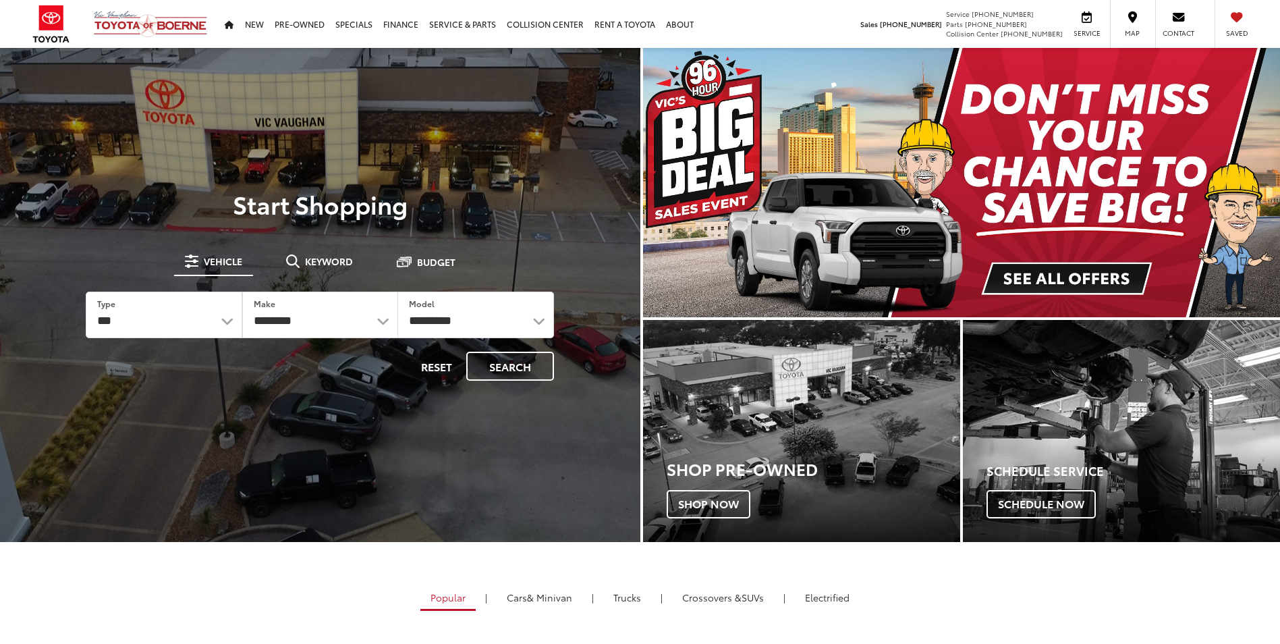 The height and width of the screenshot is (644, 1280). I want to click on a: Trucks, so click(627, 597).